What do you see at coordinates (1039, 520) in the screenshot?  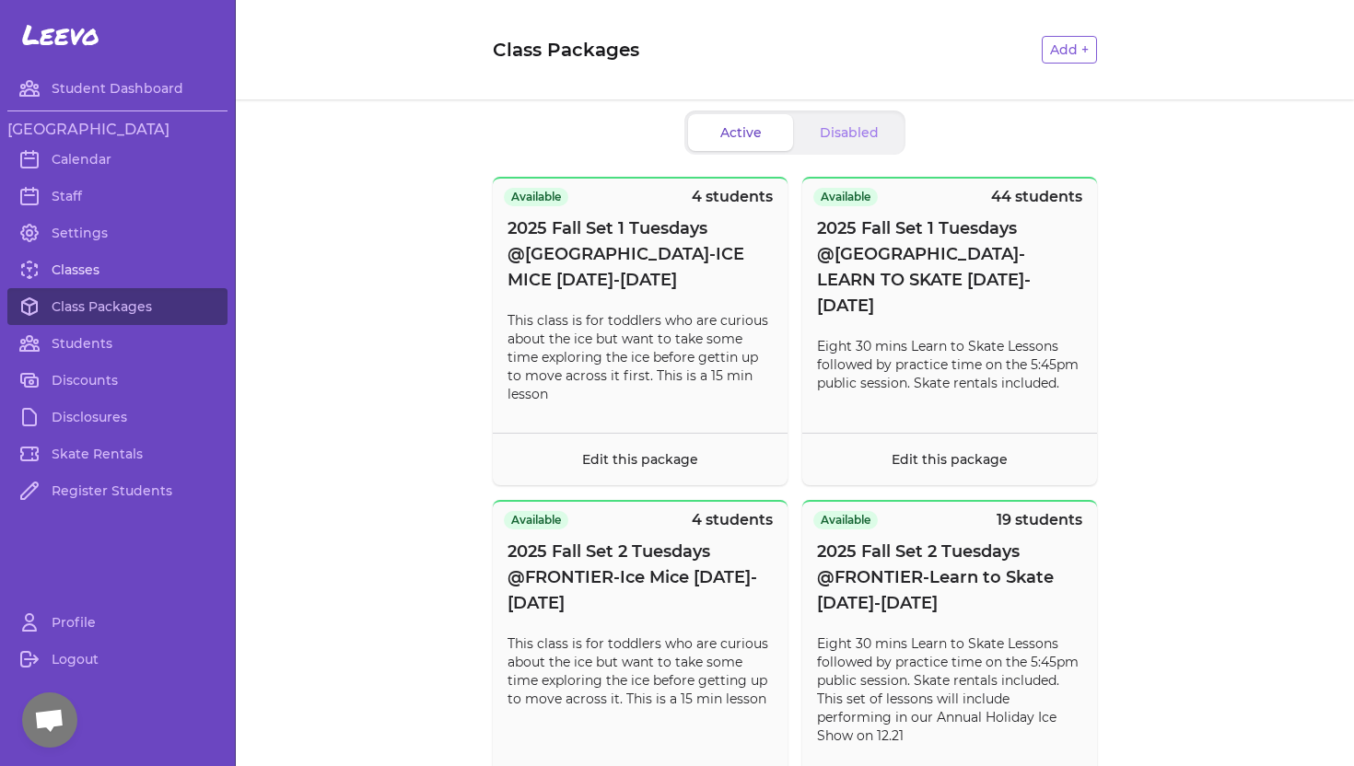 I see `p: 19 students` at bounding box center [1039, 520].